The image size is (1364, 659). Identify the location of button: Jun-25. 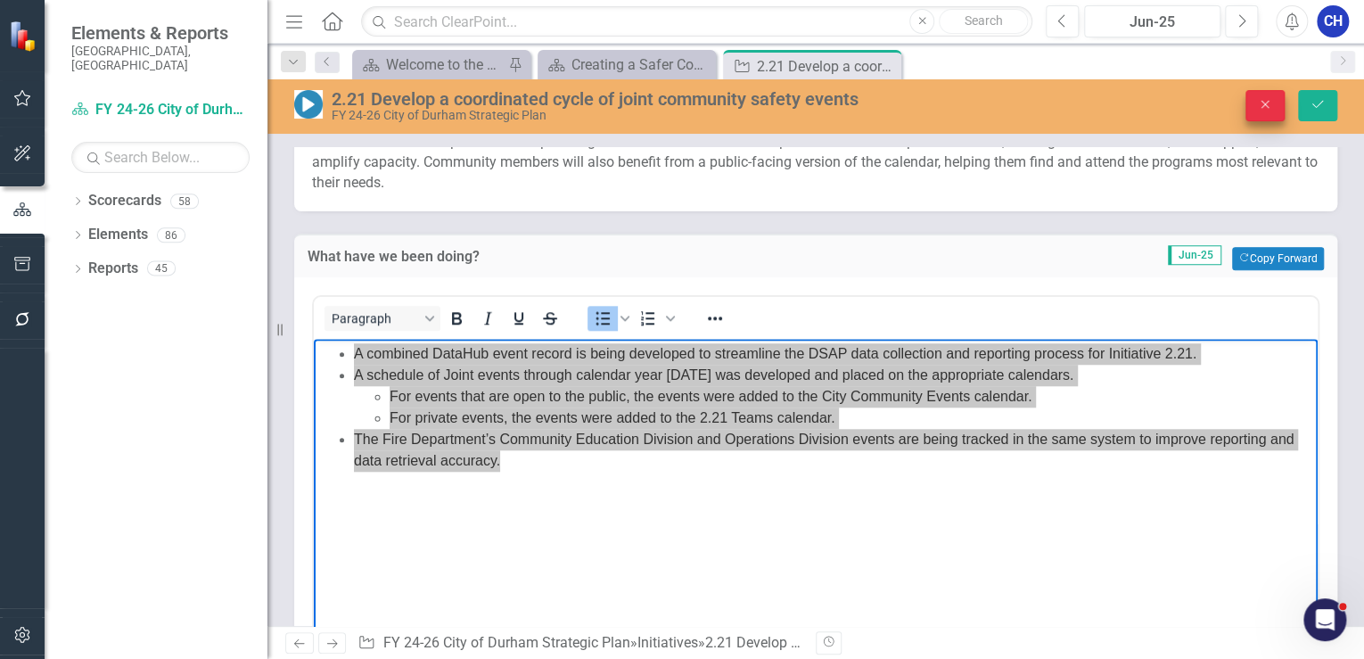
(1151, 21).